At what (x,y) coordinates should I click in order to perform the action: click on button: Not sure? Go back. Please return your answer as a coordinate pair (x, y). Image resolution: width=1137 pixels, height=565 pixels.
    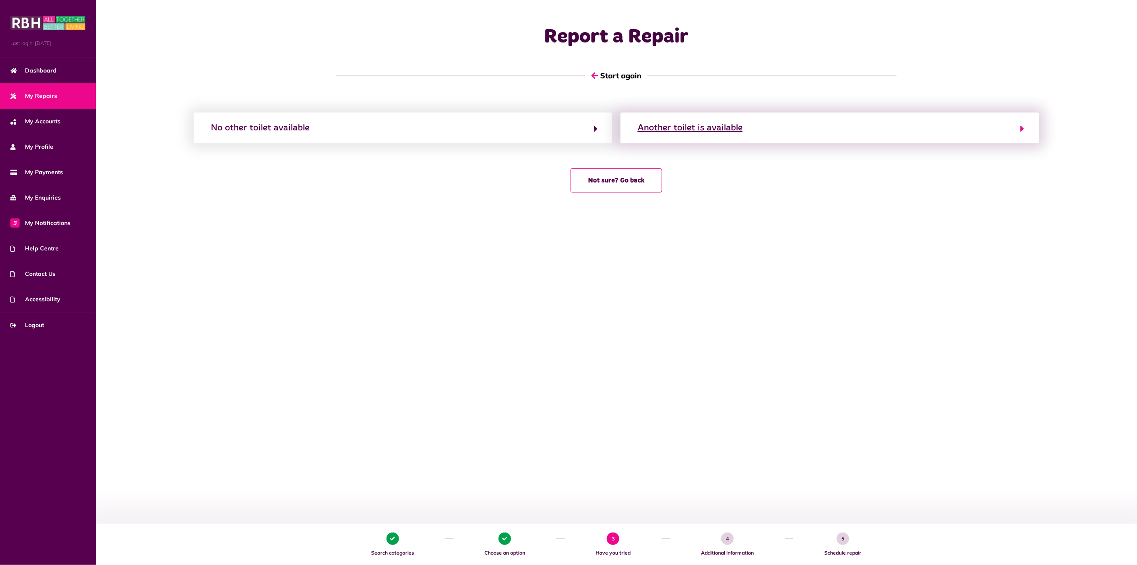
    Looking at the image, I should click on (616, 180).